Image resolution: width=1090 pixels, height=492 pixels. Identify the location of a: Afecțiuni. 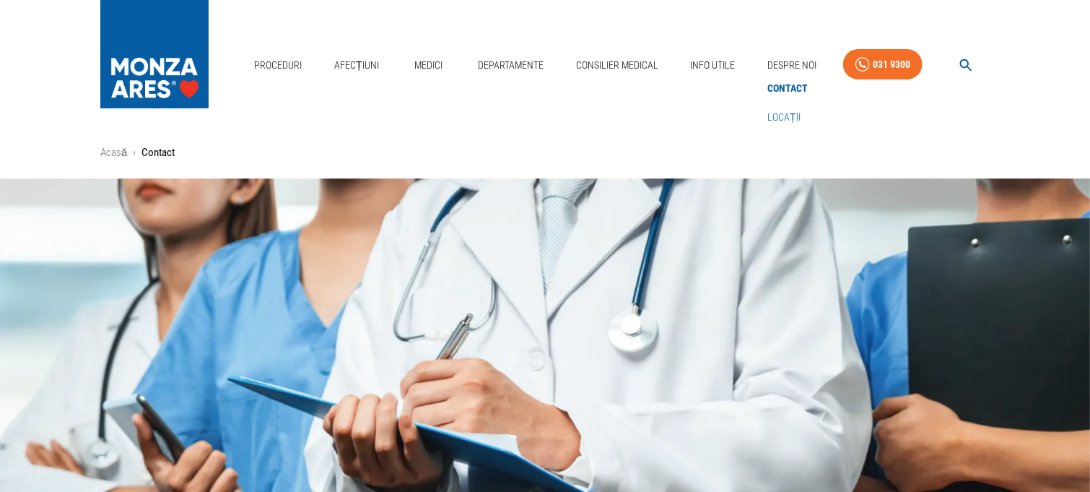
(357, 65).